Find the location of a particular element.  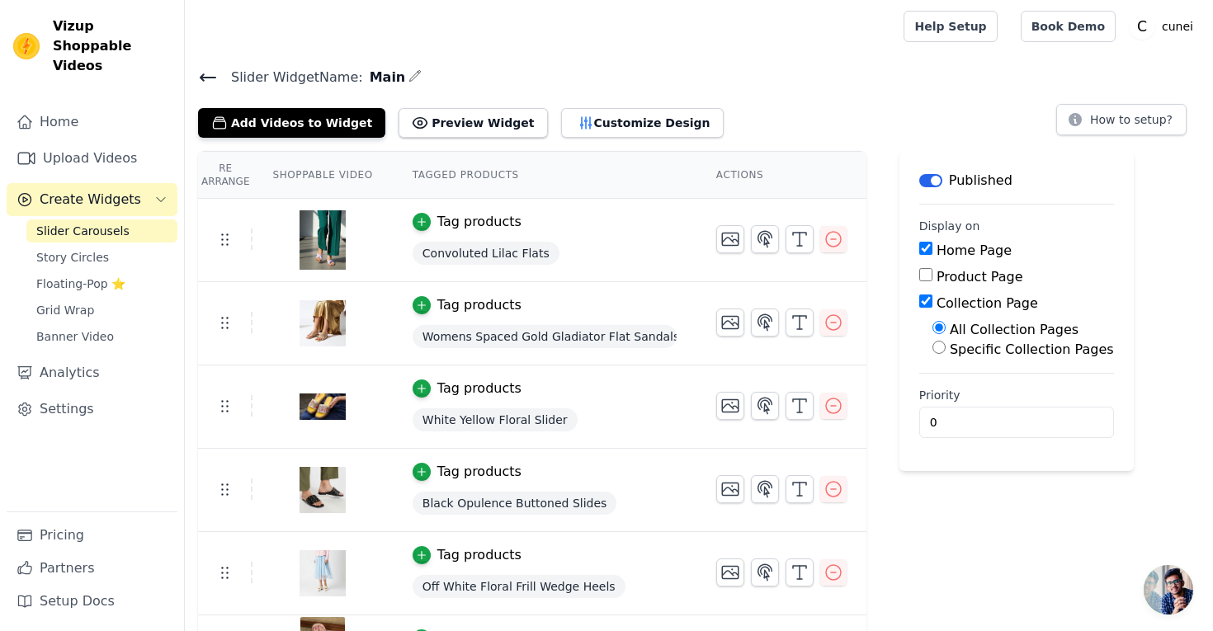

button: Add Videos to Widget is located at coordinates (291, 123).